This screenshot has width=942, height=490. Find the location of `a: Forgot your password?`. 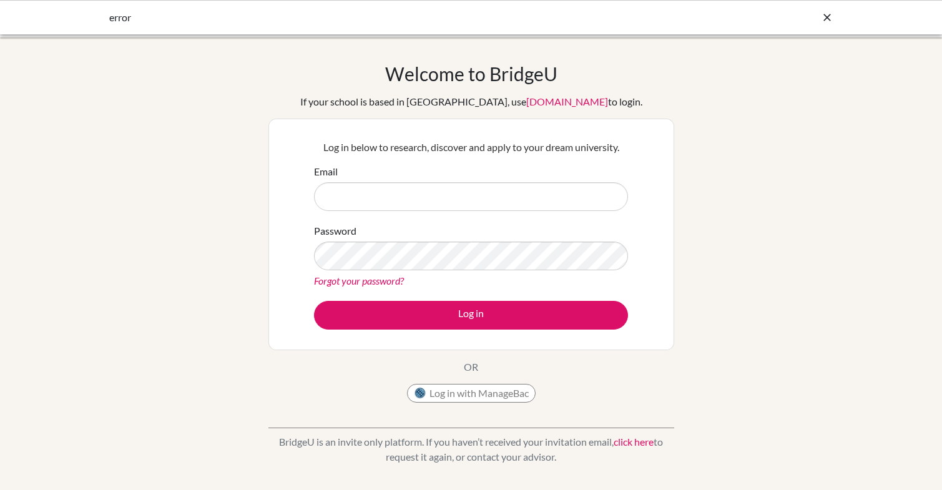

a: Forgot your password? is located at coordinates (359, 280).